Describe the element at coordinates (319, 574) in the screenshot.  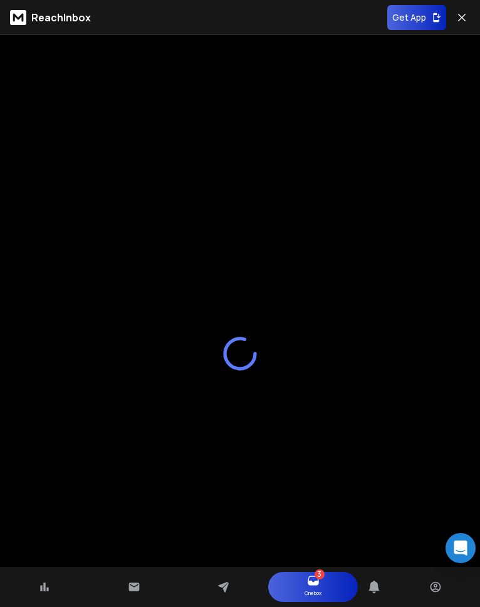
I see `span: 3` at that location.